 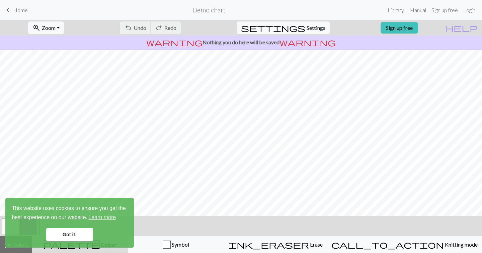 I want to click on button: Symbol, so click(x=176, y=244).